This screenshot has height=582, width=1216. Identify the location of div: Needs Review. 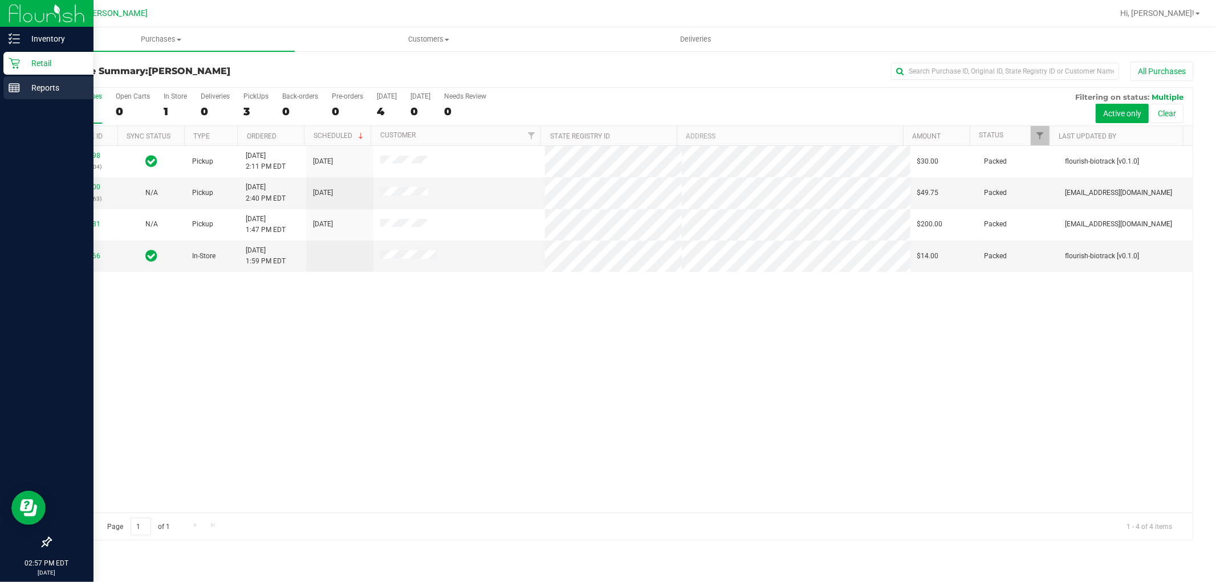
(465, 96).